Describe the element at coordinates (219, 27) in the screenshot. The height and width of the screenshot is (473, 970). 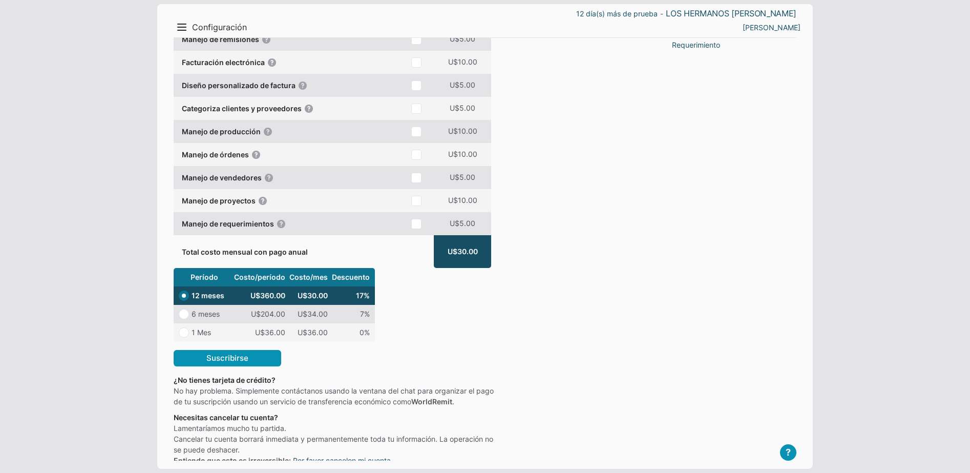
I see `span: Configuración` at that location.